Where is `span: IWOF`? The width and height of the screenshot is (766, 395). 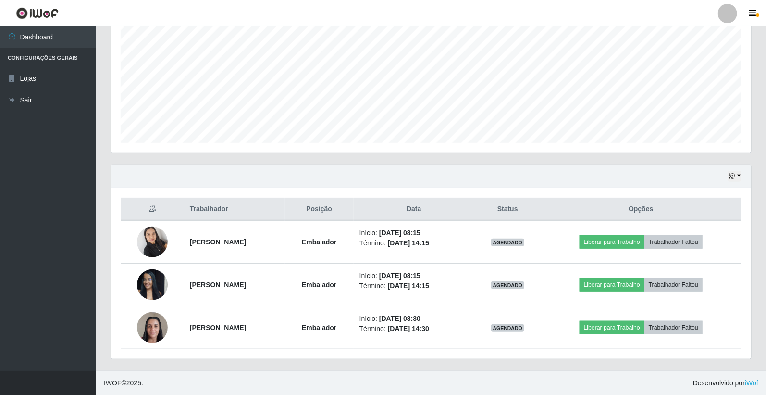 span: IWOF is located at coordinates (112, 383).